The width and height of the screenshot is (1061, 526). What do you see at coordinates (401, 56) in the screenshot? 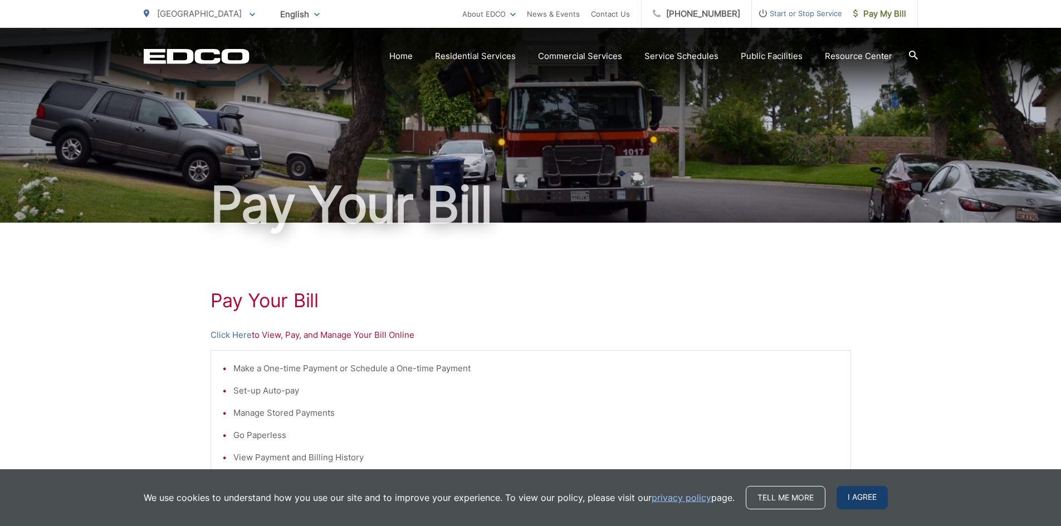
I see `a: Home` at bounding box center [401, 56].